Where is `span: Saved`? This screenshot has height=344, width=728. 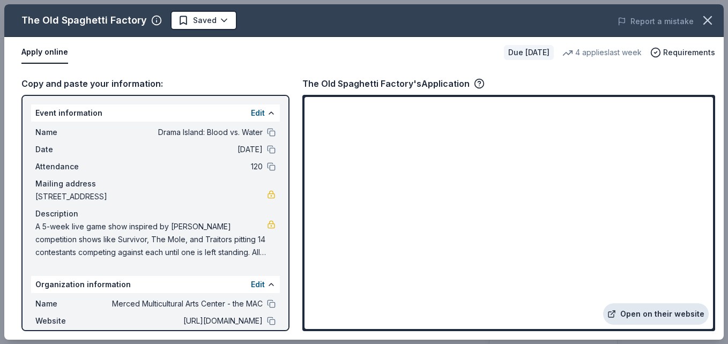 span: Saved is located at coordinates (205, 20).